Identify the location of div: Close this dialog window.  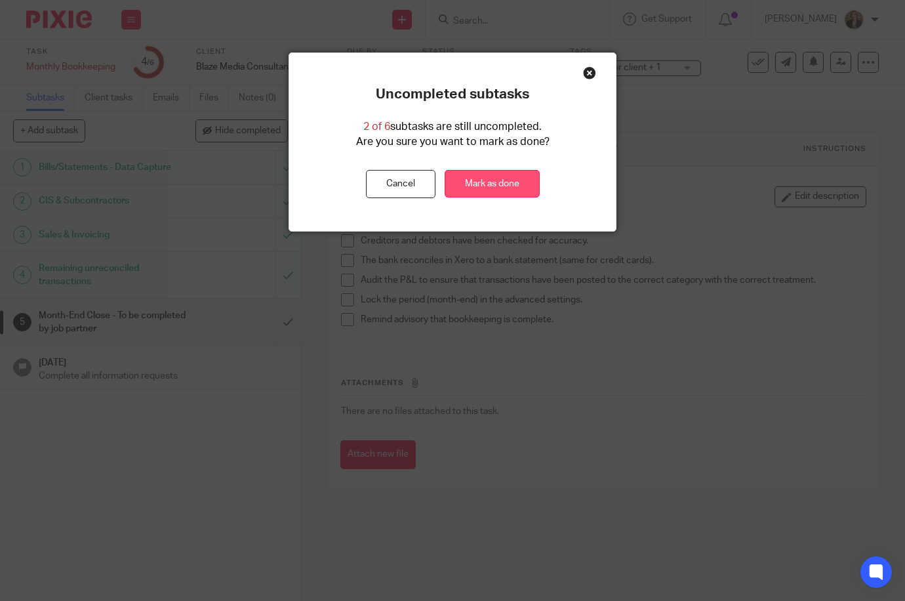
(590, 73).